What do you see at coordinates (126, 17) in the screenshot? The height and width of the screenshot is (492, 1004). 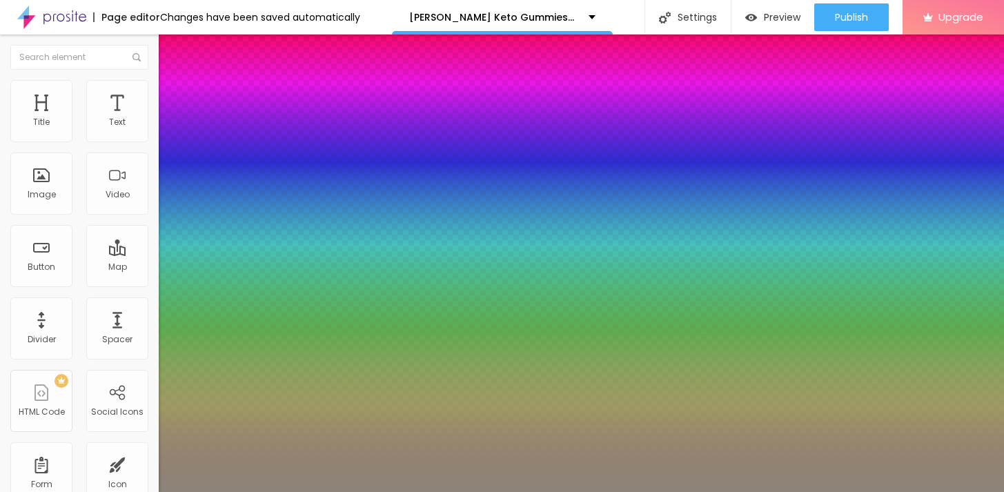 I see `div: Page editor` at bounding box center [126, 17].